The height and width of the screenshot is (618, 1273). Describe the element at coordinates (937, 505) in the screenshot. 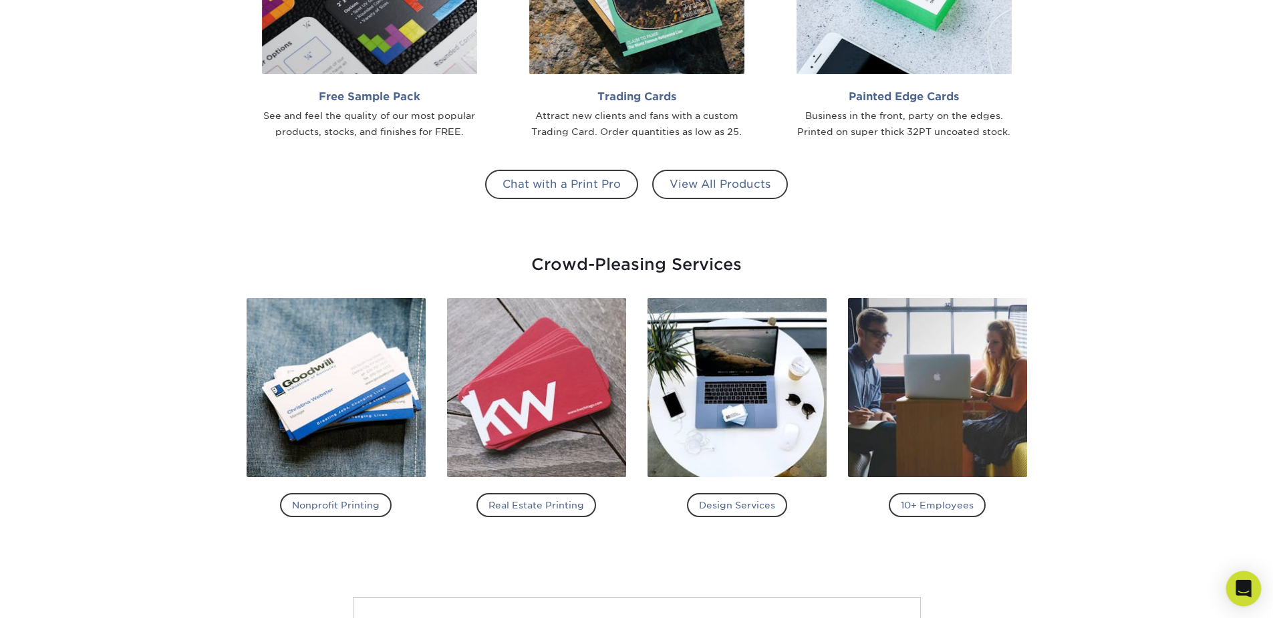

I see `h4: 10+ Employees` at that location.